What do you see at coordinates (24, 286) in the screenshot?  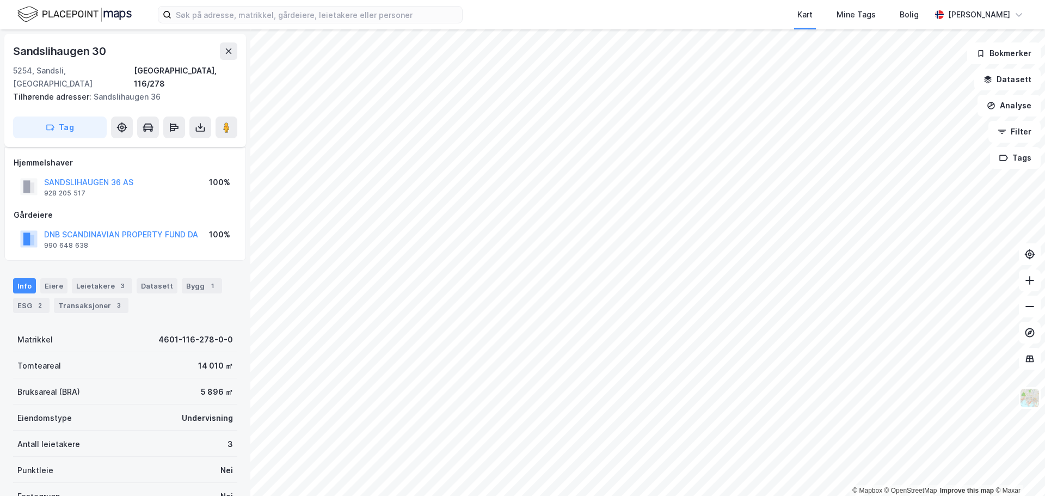 I see `div: Info` at bounding box center [24, 286].